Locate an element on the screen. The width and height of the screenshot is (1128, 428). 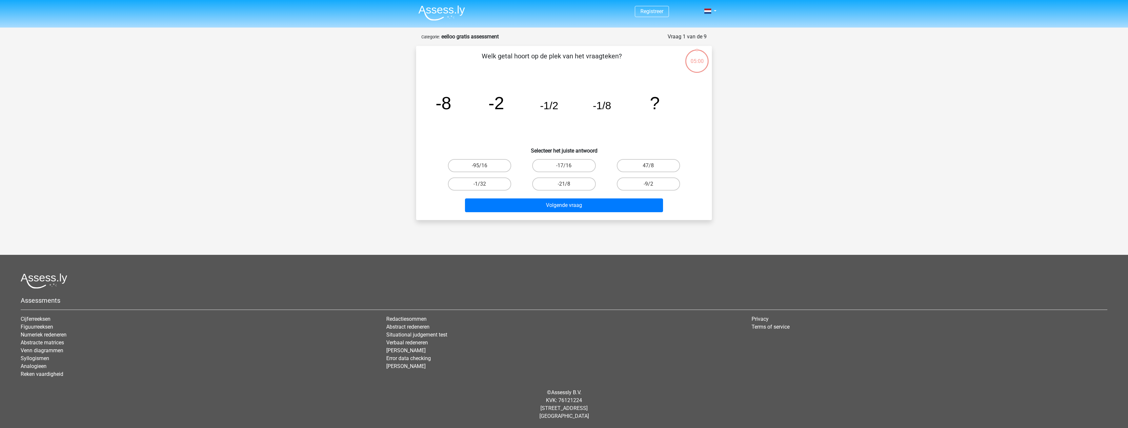
a: Error data checking is located at coordinates (408, 358).